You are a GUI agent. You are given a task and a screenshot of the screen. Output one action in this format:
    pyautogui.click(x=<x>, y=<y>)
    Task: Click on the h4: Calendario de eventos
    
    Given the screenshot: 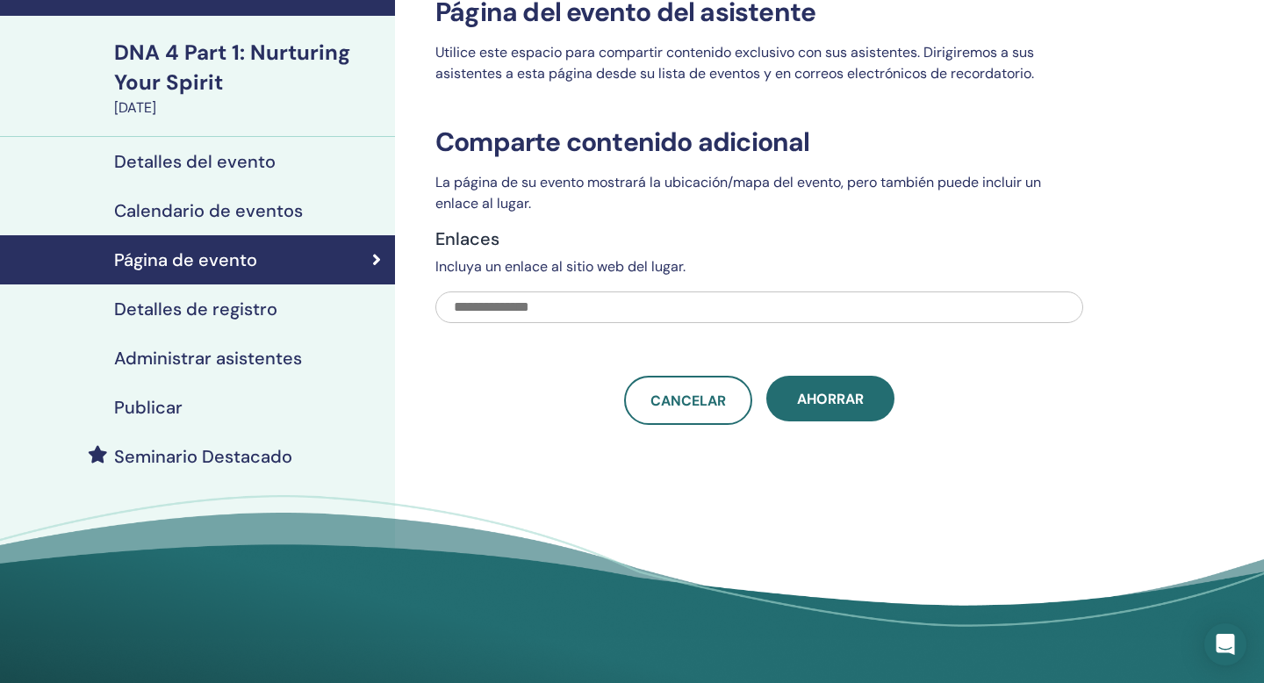 What is the action you would take?
    pyautogui.click(x=208, y=211)
    